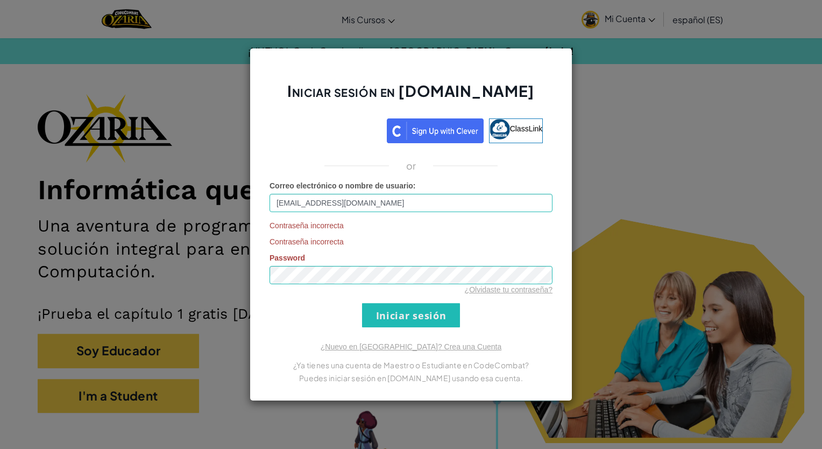 The image size is (822, 449). Describe the element at coordinates (435, 131) in the screenshot. I see `img: clever_sso_button@2x.png` at that location.